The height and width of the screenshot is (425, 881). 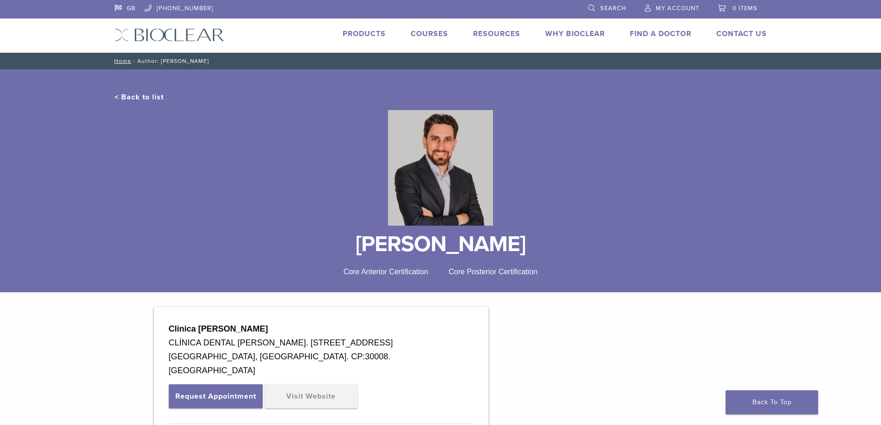 What do you see at coordinates (575, 34) in the screenshot?
I see `a: Why Bioclear` at bounding box center [575, 34].